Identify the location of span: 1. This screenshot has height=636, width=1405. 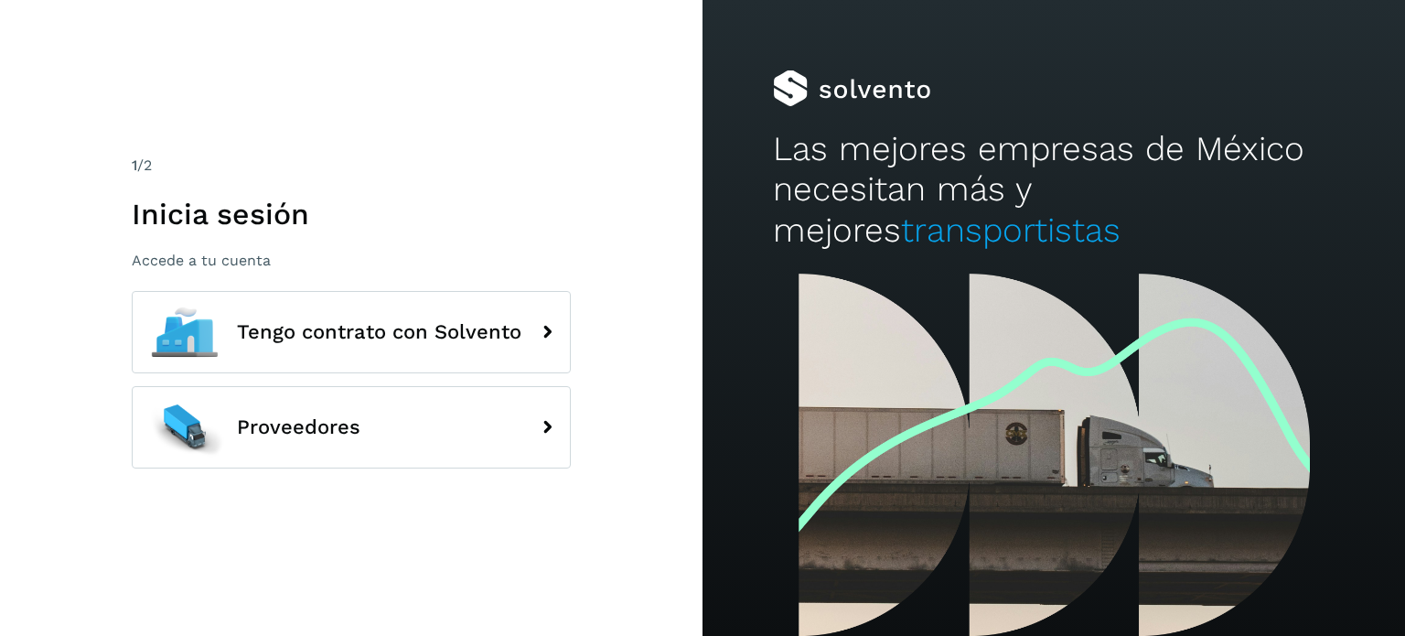
(134, 165).